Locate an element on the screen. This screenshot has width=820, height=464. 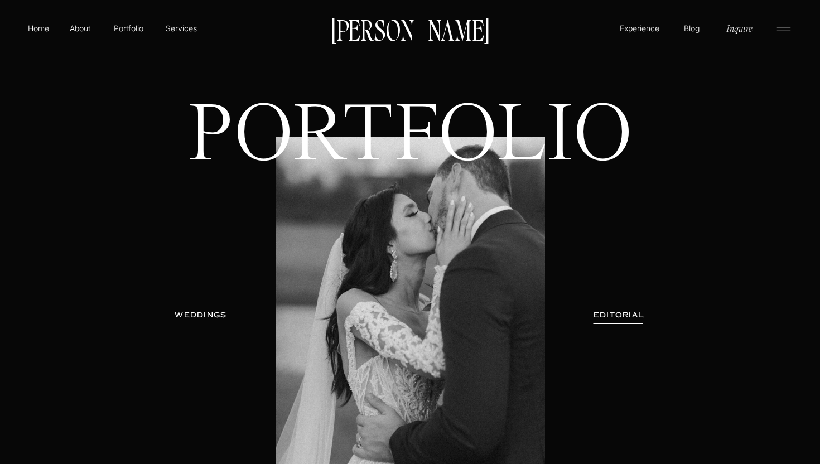
p: Experience is located at coordinates (639, 28).